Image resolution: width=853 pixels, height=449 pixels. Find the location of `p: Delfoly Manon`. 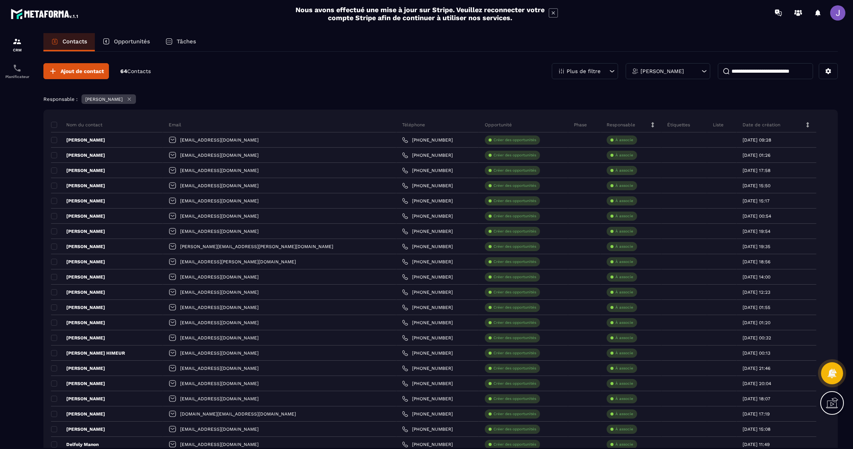

p: Delfoly Manon is located at coordinates (75, 445).